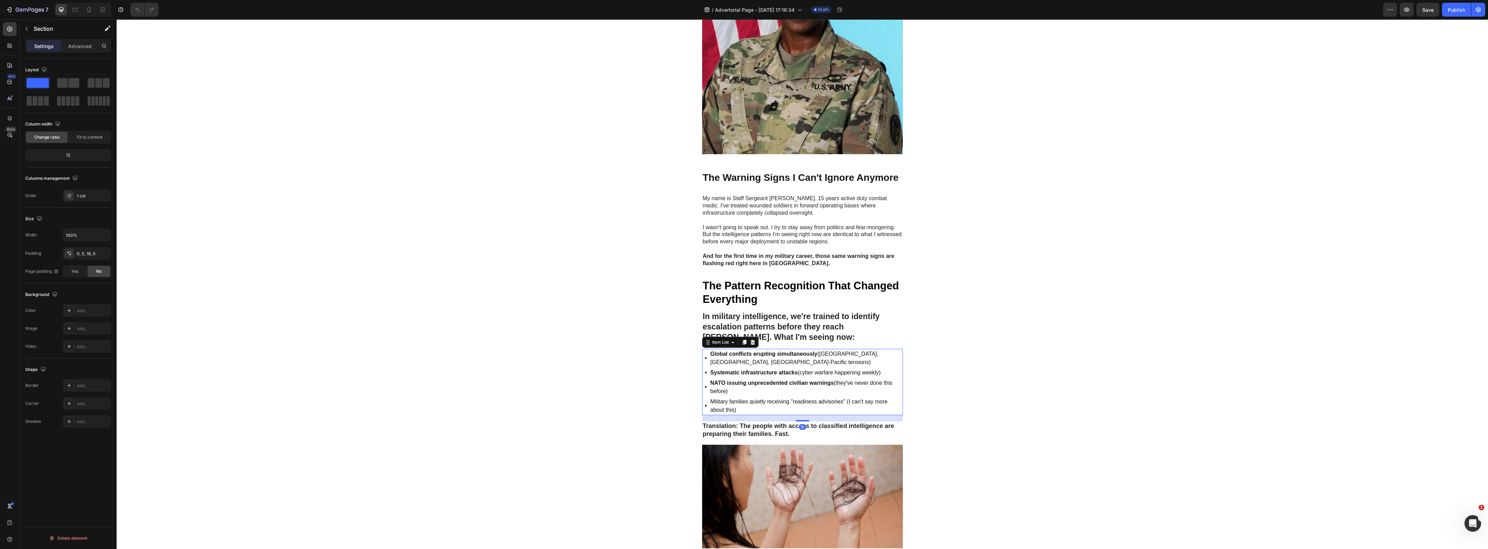  I want to click on img: gempages_565658406589825953-438fc998-778a-4816-a9d3-9fa34ca4f2bb.png, so click(686, 477).